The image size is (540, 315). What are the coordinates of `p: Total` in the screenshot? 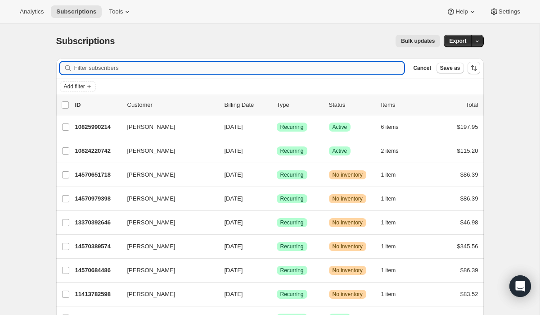 It's located at (472, 105).